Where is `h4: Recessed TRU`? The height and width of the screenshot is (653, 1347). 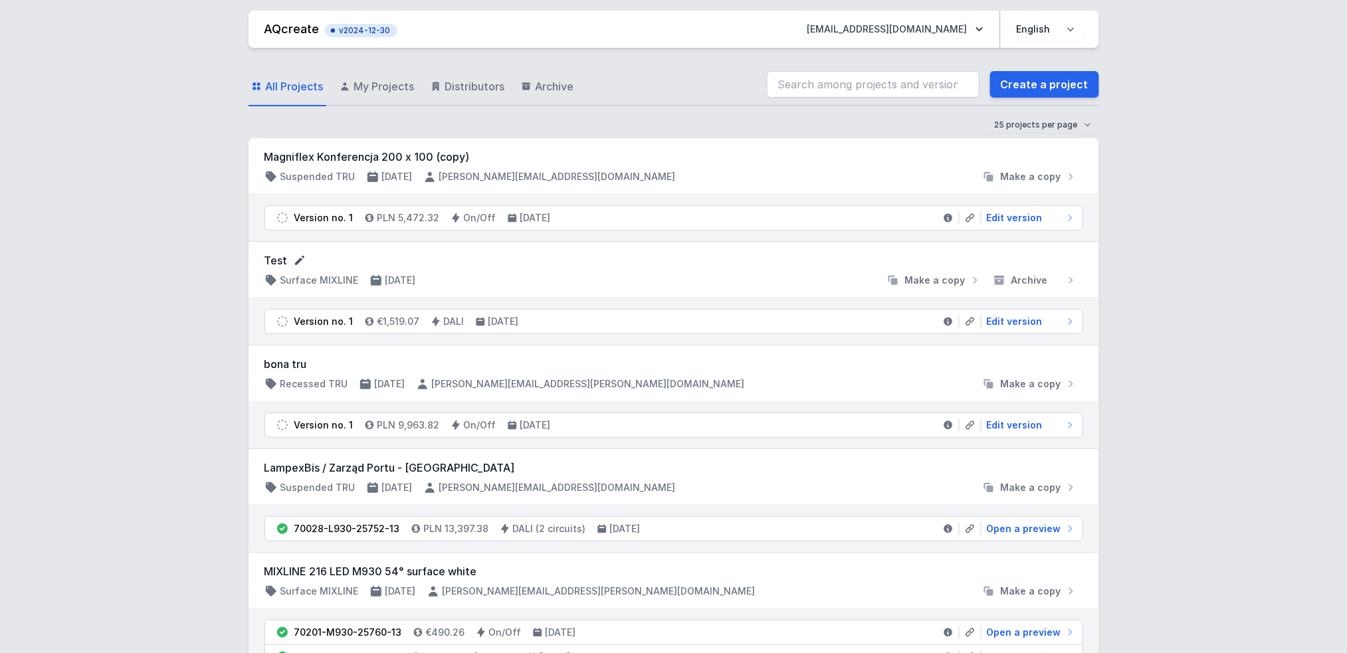 h4: Recessed TRU is located at coordinates (314, 384).